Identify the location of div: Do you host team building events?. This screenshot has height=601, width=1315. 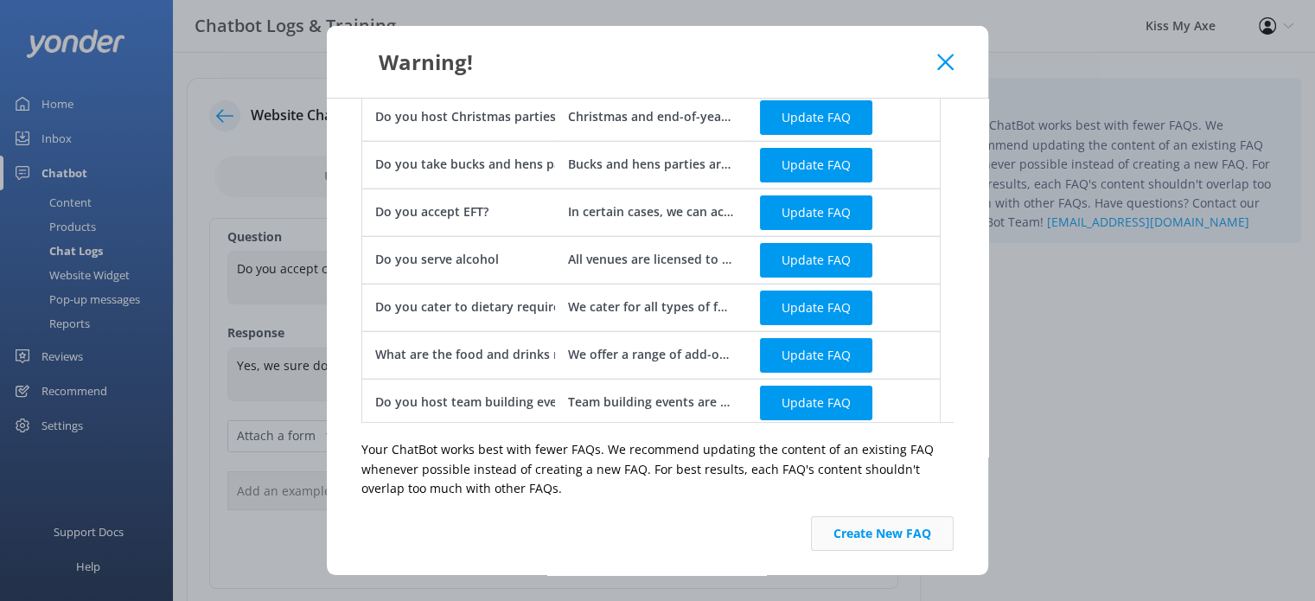
(478, 403).